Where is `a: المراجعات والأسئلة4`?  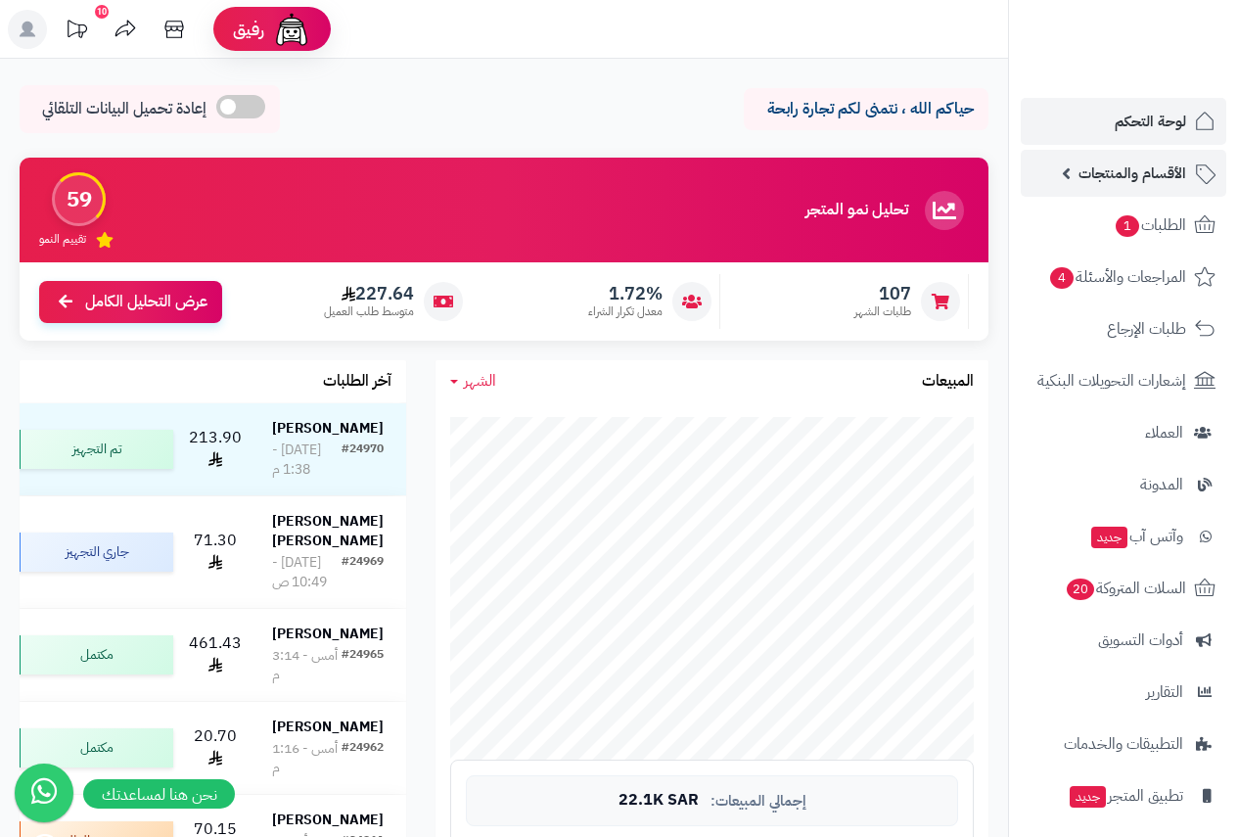 a: المراجعات والأسئلة4 is located at coordinates (1123, 277).